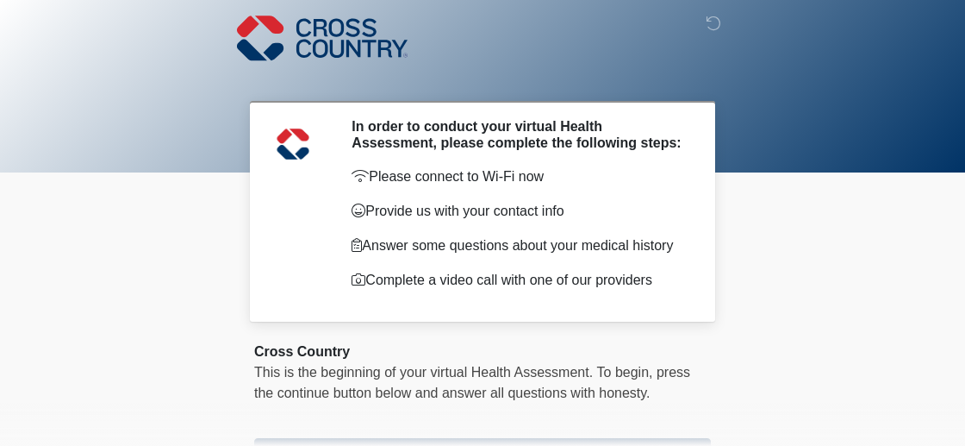  I want to click on h2: In order to conduct your virtual Health Assessment, please complete the following steps:, so click(518, 134).